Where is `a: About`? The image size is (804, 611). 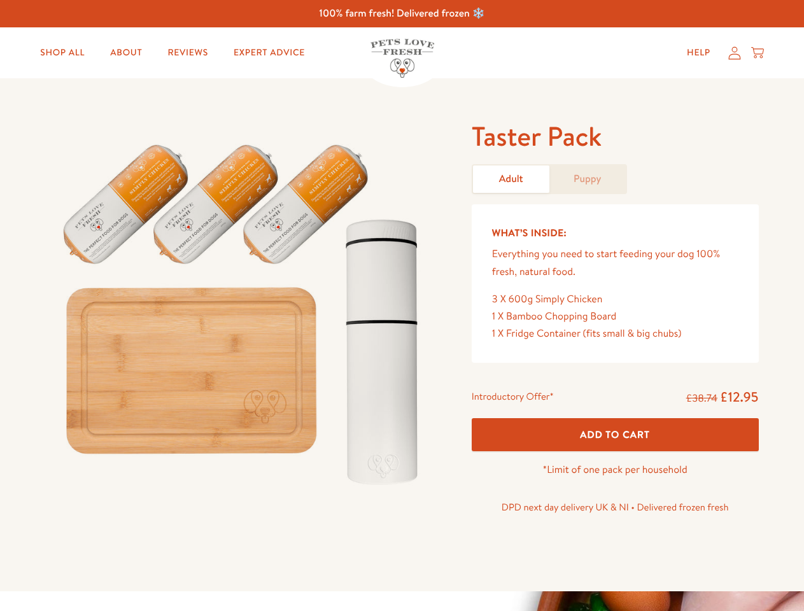 a: About is located at coordinates (126, 53).